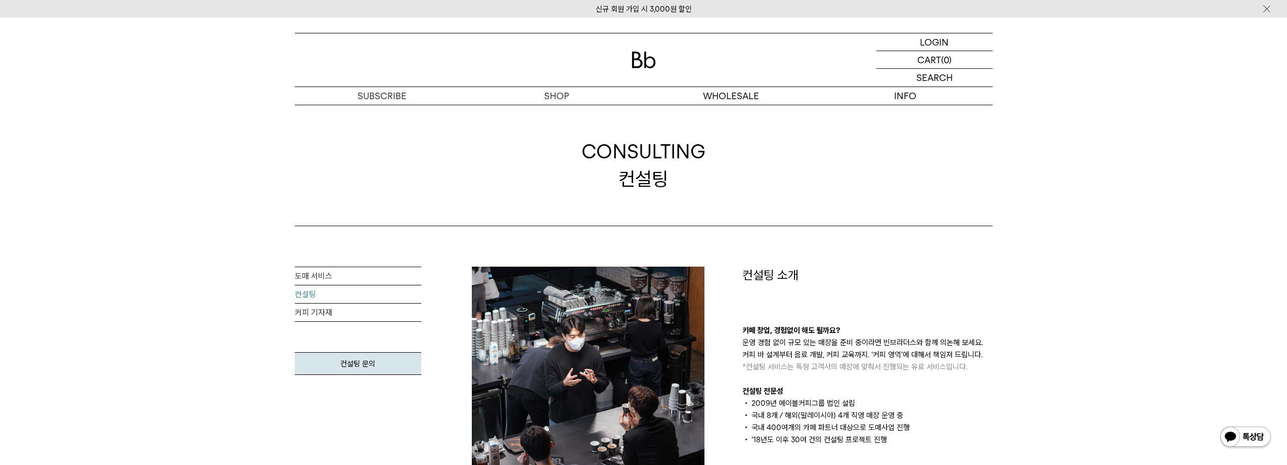 The height and width of the screenshot is (465, 1287). Describe the element at coordinates (867, 427) in the screenshot. I see `li: 국내 400여개의 카페 파트너 대상으로 도매사업 진행` at that location.